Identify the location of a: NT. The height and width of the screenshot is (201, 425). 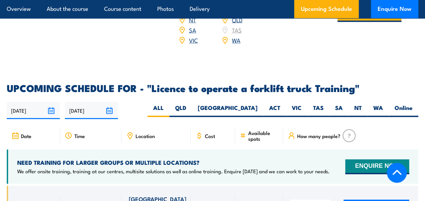
(192, 20).